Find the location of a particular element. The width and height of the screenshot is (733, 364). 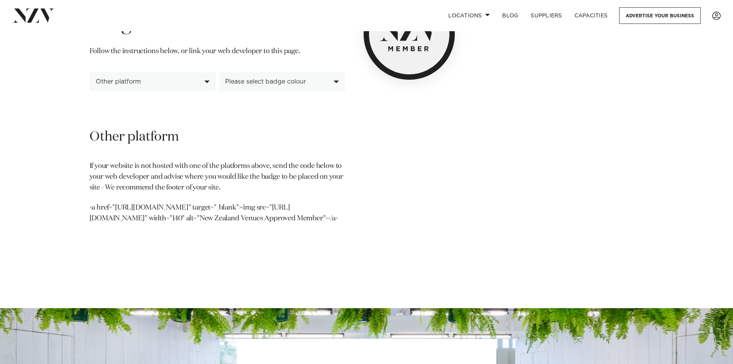

a: BLOG is located at coordinates (510, 15).